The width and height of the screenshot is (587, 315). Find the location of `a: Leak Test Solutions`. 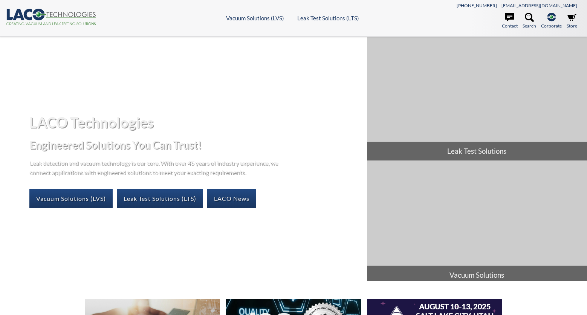

a: Leak Test Solutions is located at coordinates (477, 99).